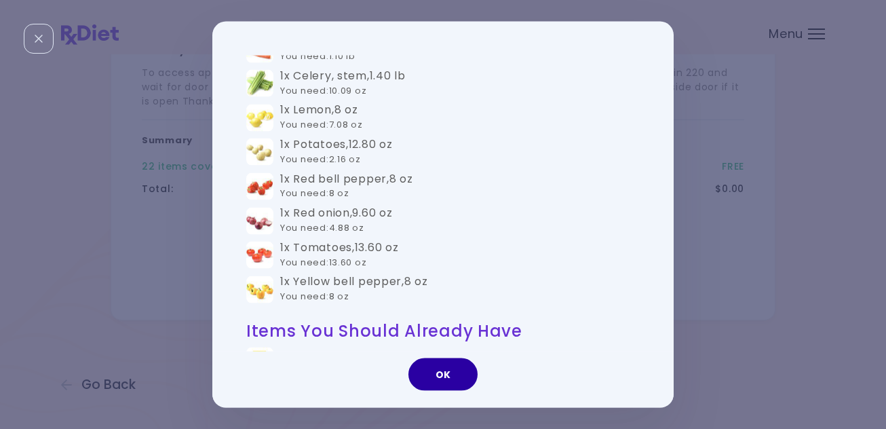  What do you see at coordinates (322, 117) in the screenshot?
I see `div: 1x Lemon , 8 oz` at bounding box center [322, 117].